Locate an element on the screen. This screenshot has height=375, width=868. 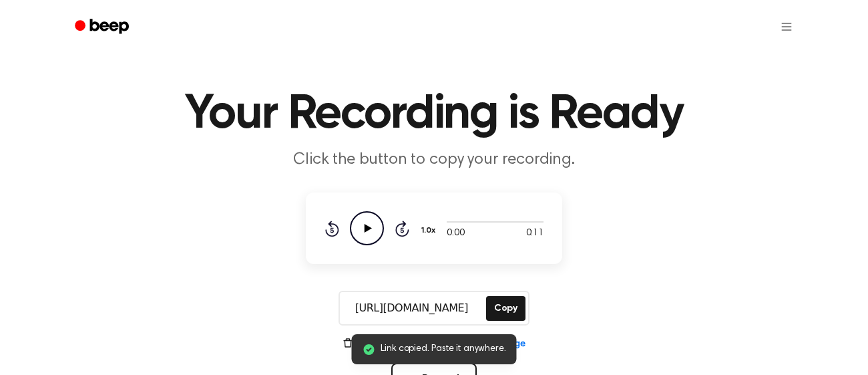
p: Click the button to copy your recording. is located at coordinates (434, 160).